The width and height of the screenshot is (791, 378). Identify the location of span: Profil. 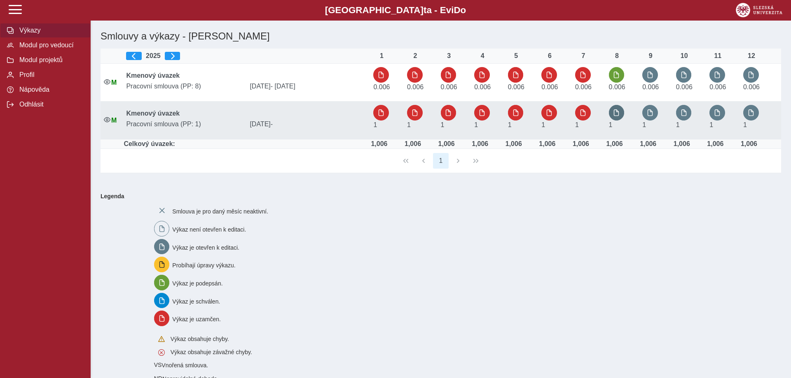
(50, 75).